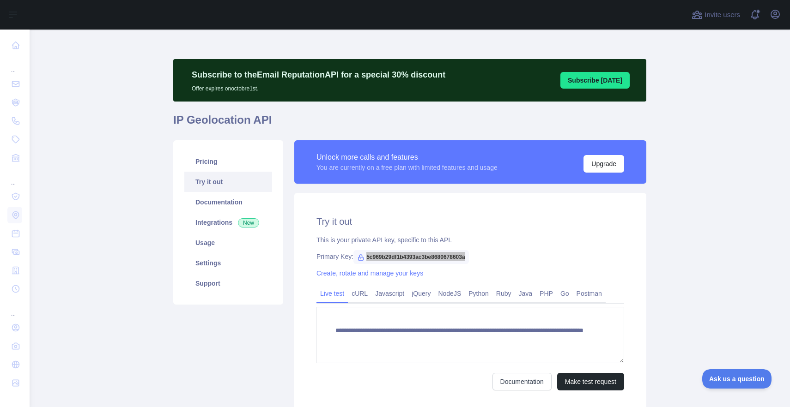  What do you see at coordinates (228, 243) in the screenshot?
I see `a: Usage` at bounding box center [228, 243].